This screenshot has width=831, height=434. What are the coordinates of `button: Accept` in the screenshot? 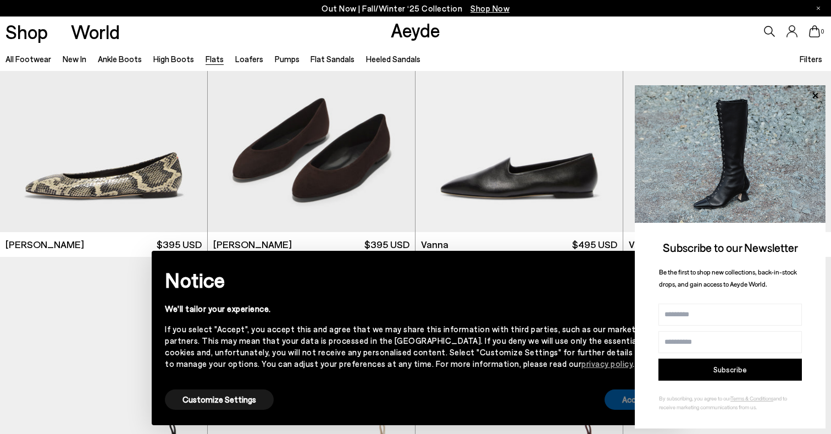 It's located at (635, 399).